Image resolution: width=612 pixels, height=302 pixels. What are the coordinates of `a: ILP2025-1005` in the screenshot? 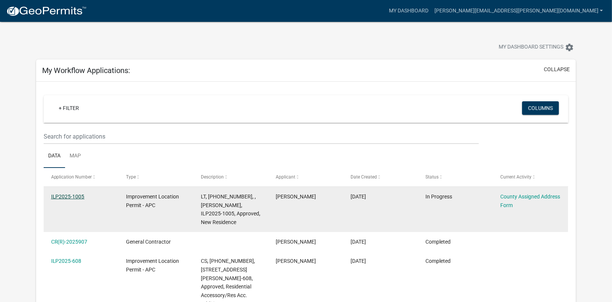 It's located at (68, 196).